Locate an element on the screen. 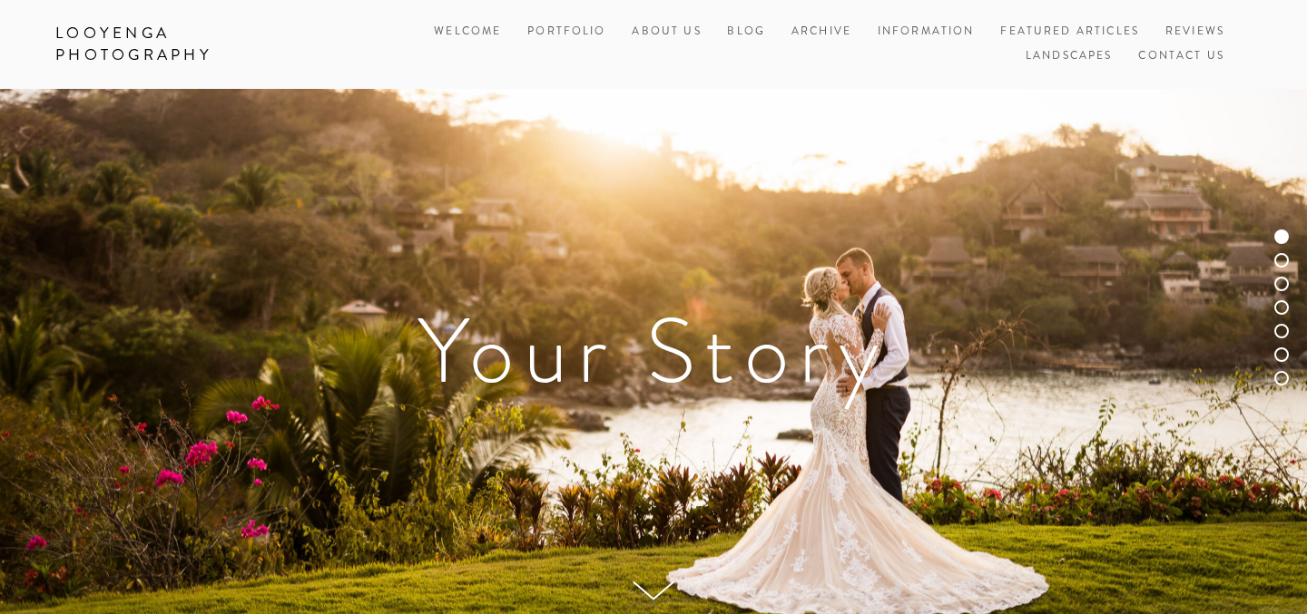 This screenshot has height=614, width=1307. a: Featured Articles is located at coordinates (1069, 32).